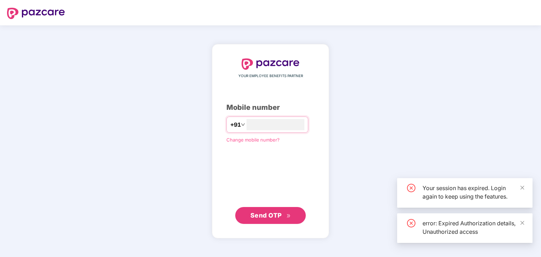 This screenshot has height=257, width=541. Describe the element at coordinates (235, 125) in the screenshot. I see `span: +91` at that location.